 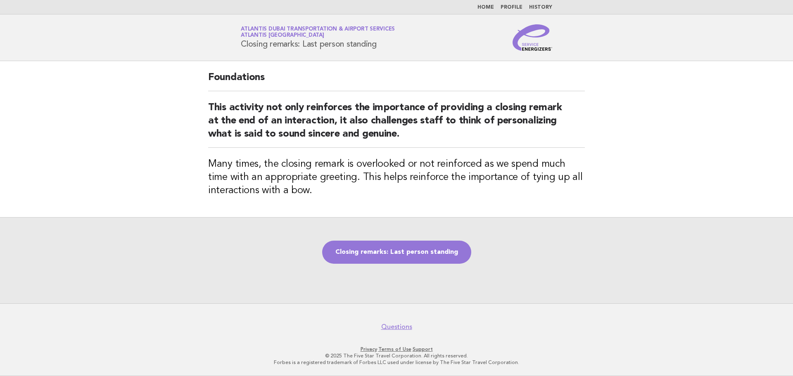 What do you see at coordinates (532, 38) in the screenshot?
I see `img: Service Energizers` at bounding box center [532, 38].